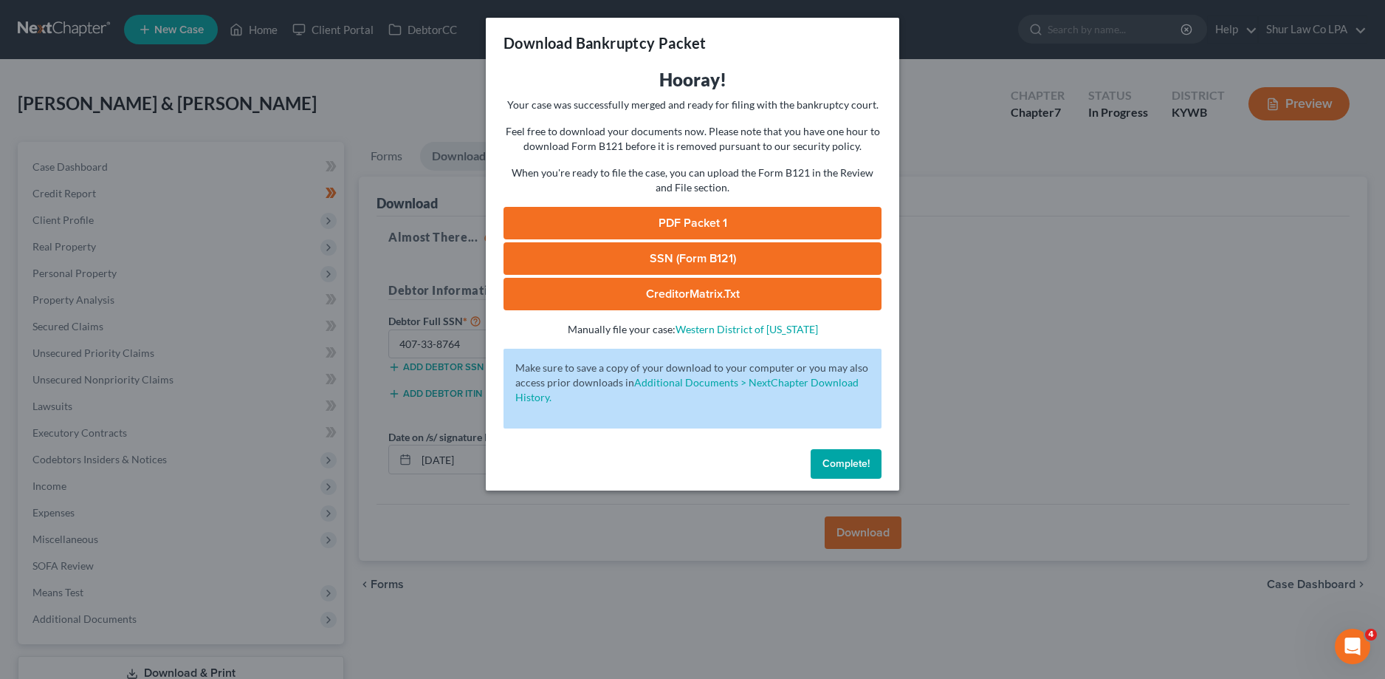 Image resolution: width=1385 pixels, height=679 pixels. What do you see at coordinates (693, 294) in the screenshot?
I see `a: CreditorMatrix.txt` at bounding box center [693, 294].